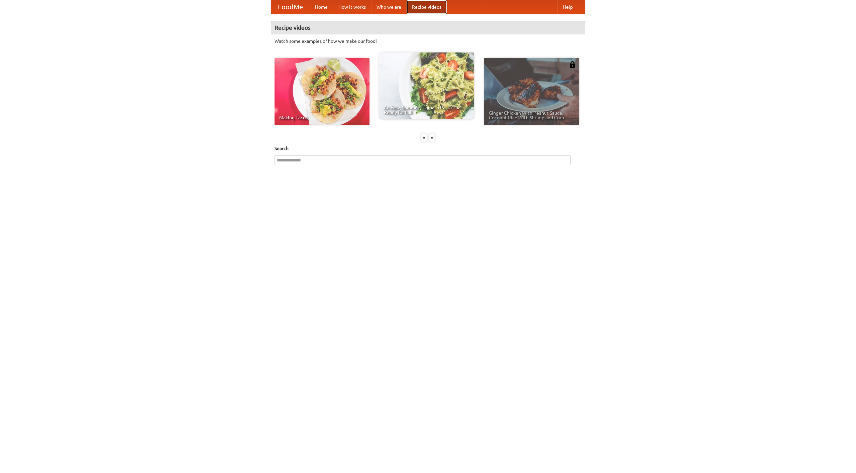 Image resolution: width=856 pixels, height=473 pixels. What do you see at coordinates (573, 65) in the screenshot?
I see `img: 483408.png` at bounding box center [573, 65].